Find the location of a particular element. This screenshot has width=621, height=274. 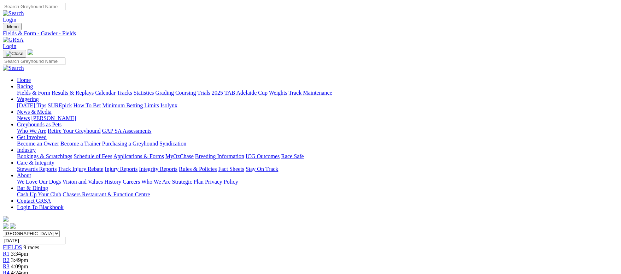

a: Cash Up Your Club is located at coordinates (39, 194).